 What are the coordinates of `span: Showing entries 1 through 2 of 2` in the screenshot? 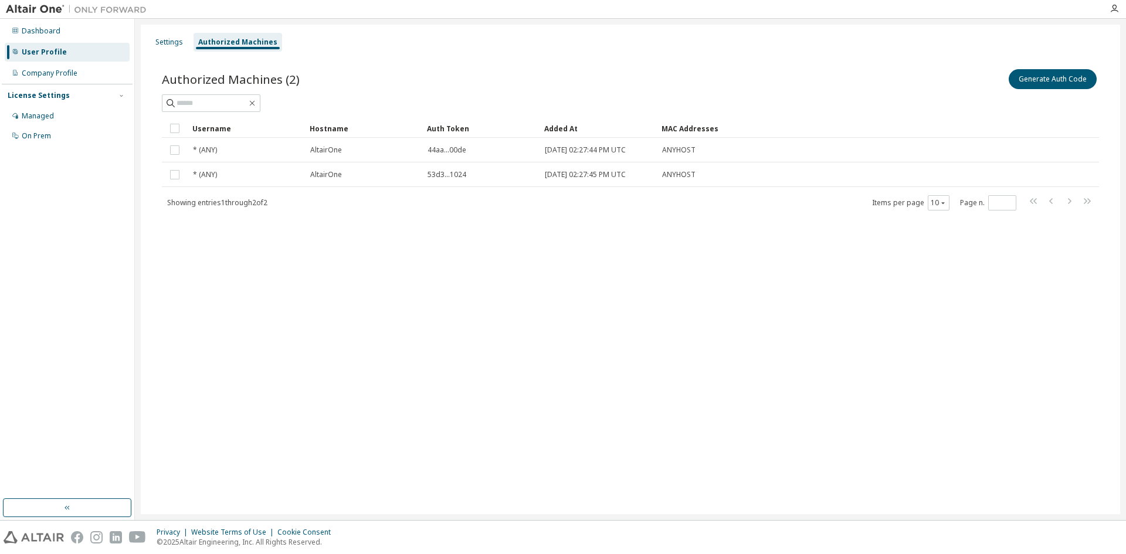 It's located at (217, 202).